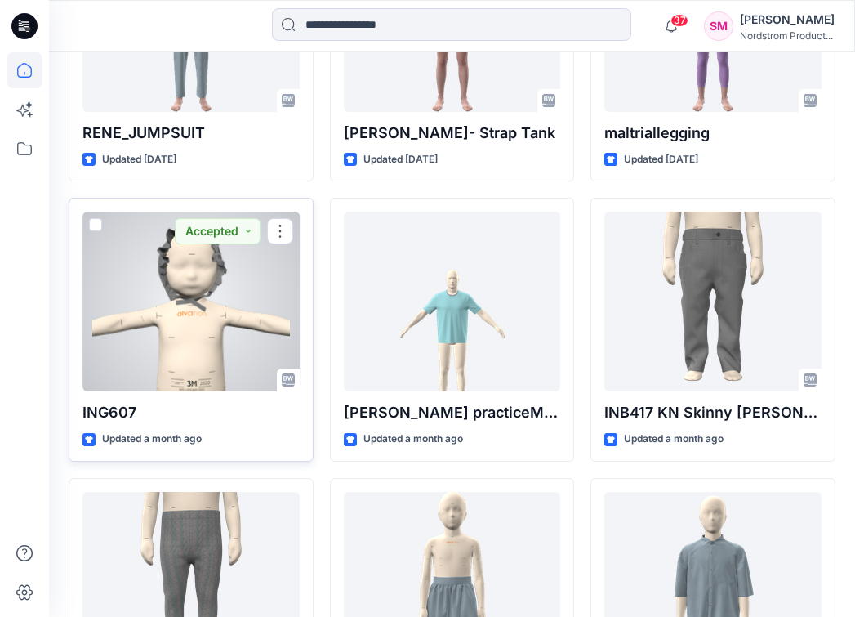 The width and height of the screenshot is (855, 617). I want to click on p: maltriallegging, so click(713, 133).